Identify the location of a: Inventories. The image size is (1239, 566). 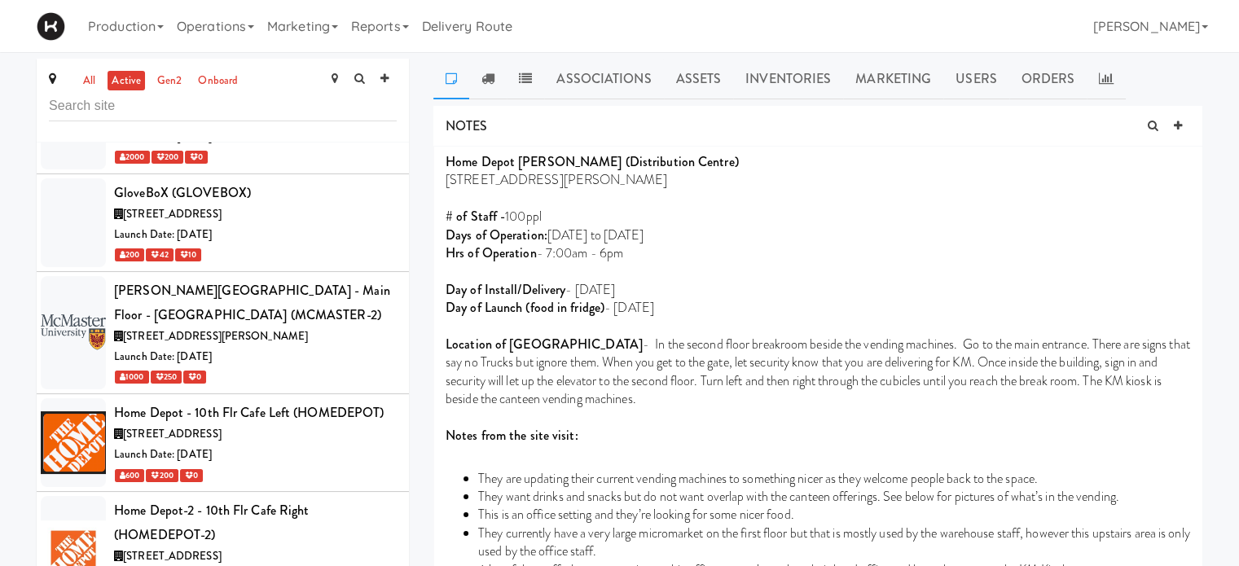
(788, 79).